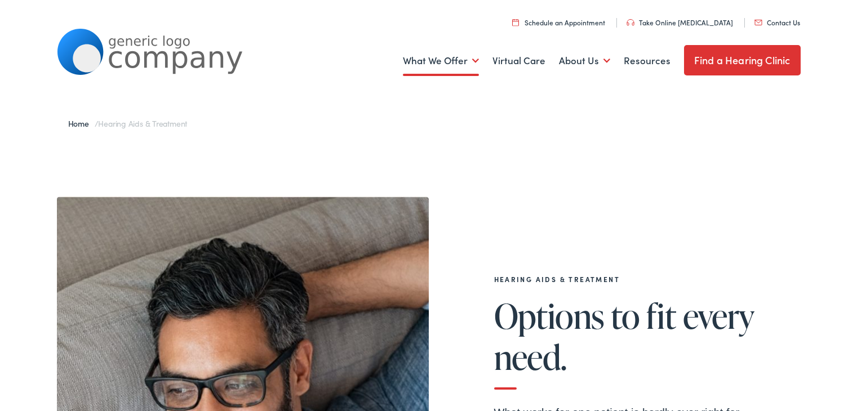 The image size is (857, 411). I want to click on a: Schedule an Appointment, so click(558, 22).